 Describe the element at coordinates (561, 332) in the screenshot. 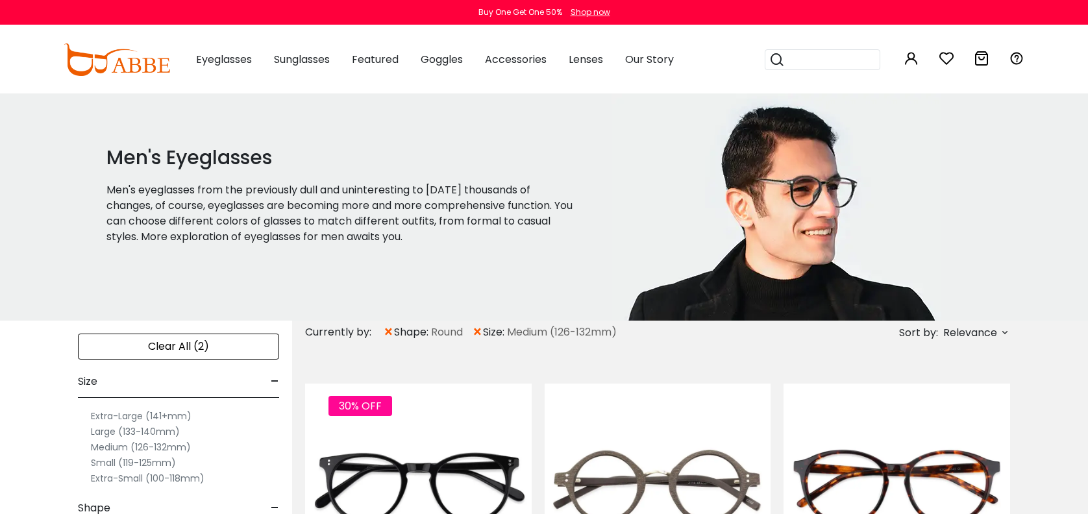

I see `span: Medium (126-132mm)` at that location.